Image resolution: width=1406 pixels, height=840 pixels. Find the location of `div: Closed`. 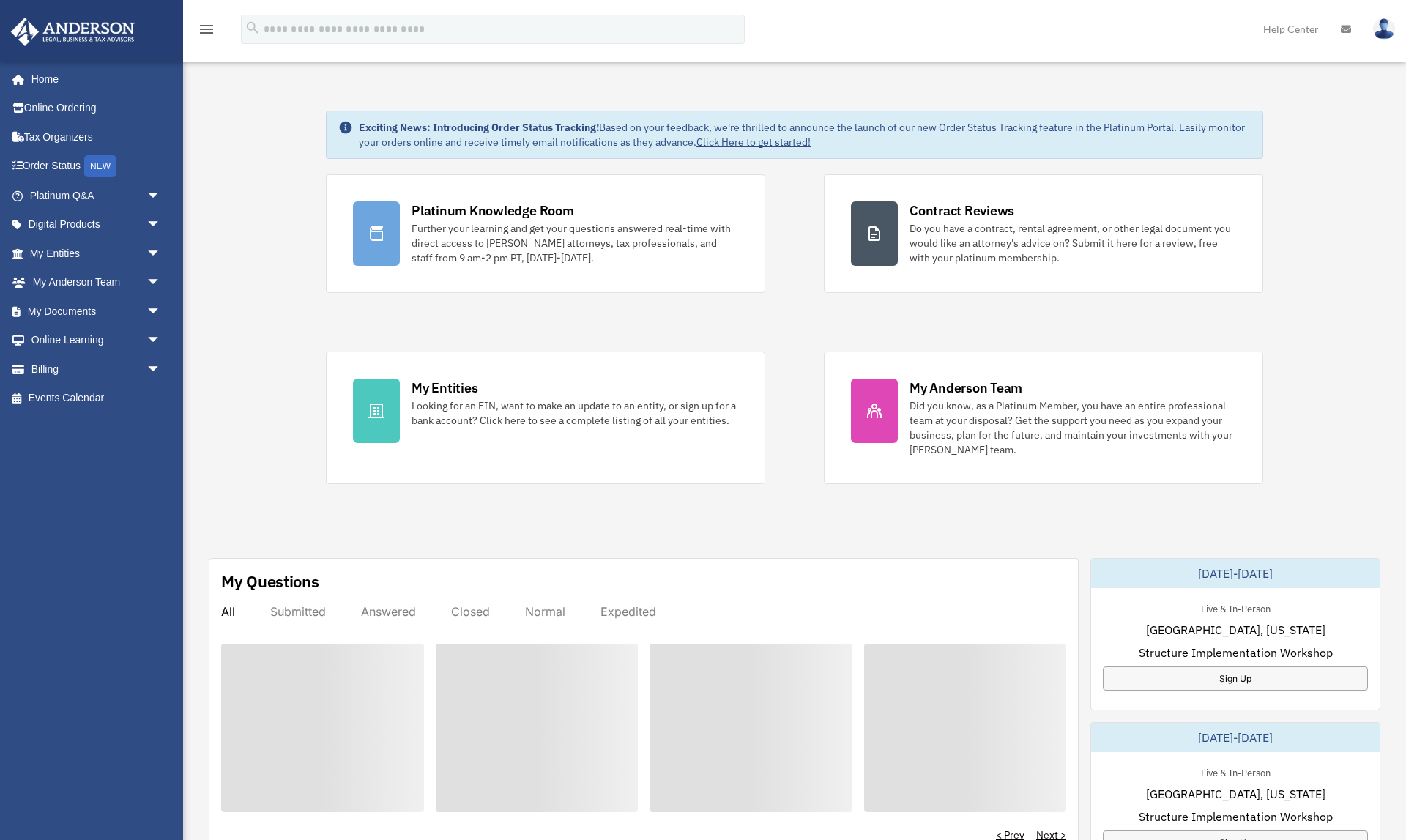

div: Closed is located at coordinates (470, 611).